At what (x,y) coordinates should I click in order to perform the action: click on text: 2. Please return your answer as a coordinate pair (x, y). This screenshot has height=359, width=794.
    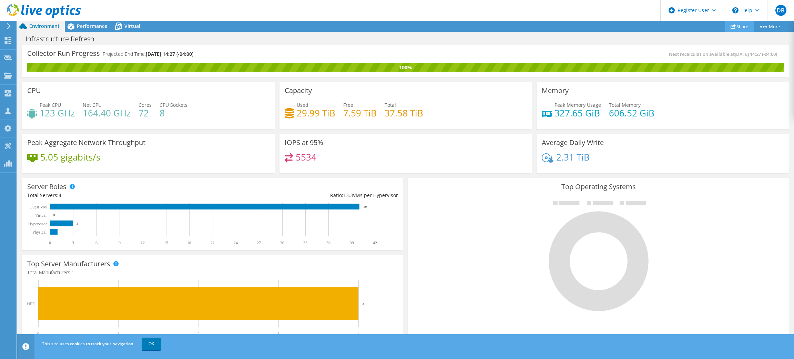
    Looking at the image, I should click on (199, 334).